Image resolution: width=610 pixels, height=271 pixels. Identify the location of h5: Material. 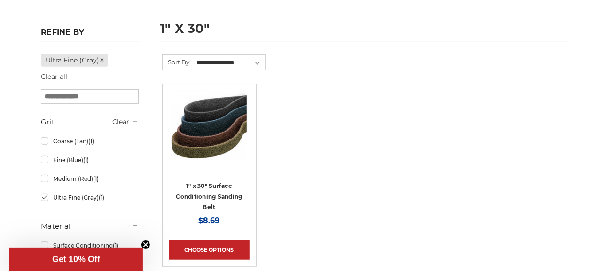
(90, 226).